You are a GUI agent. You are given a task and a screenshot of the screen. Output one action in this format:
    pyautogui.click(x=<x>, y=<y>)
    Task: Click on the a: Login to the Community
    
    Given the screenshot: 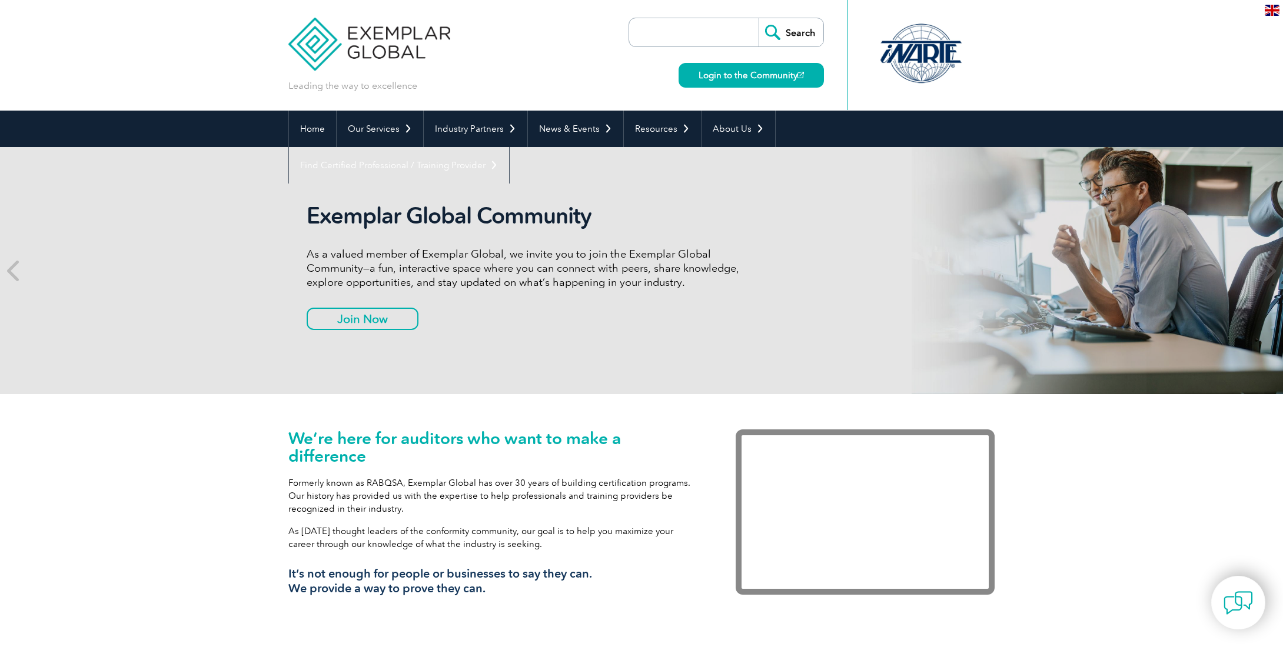 What is the action you would take?
    pyautogui.click(x=751, y=75)
    